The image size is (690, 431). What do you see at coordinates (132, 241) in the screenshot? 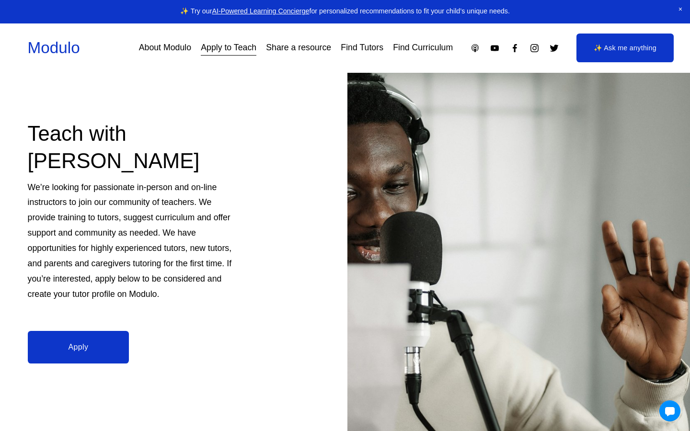
I see `p: We’re looking for passionate in-person and on-line instructors to join our community of teachers....` at bounding box center [132, 241].